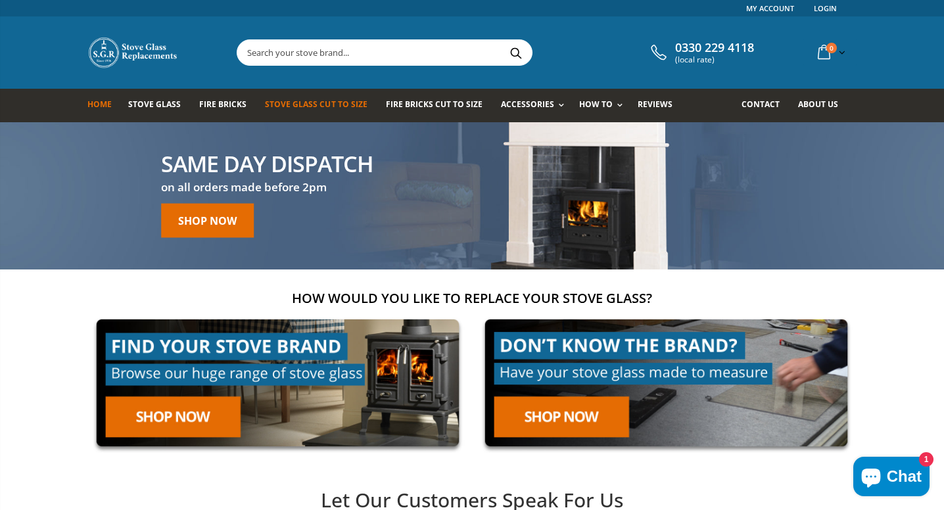  I want to click on a: 0, so click(830, 52).